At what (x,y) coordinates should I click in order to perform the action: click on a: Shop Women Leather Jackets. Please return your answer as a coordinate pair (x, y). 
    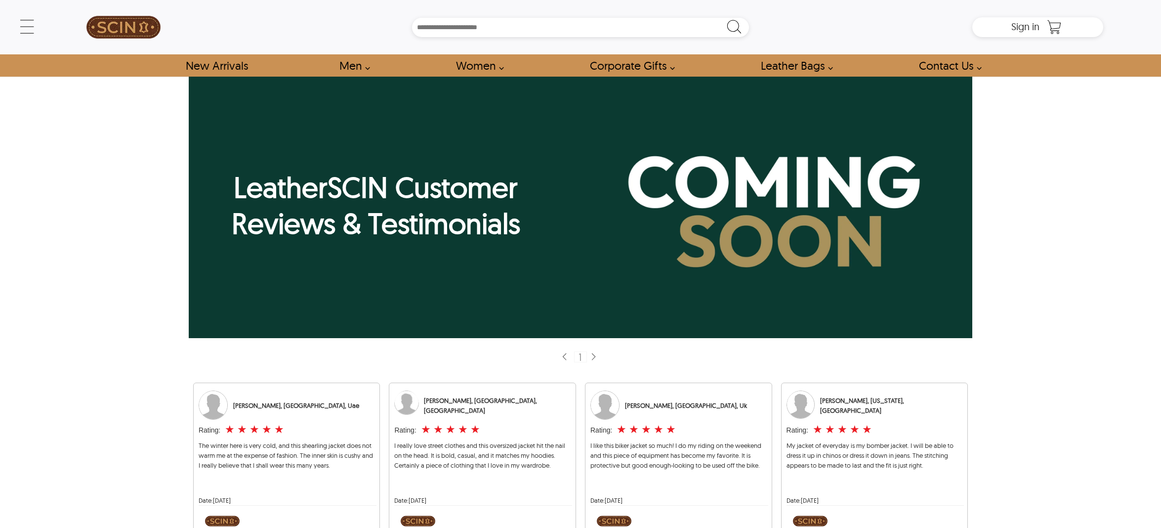
    Looking at the image, I should click on (477, 65).